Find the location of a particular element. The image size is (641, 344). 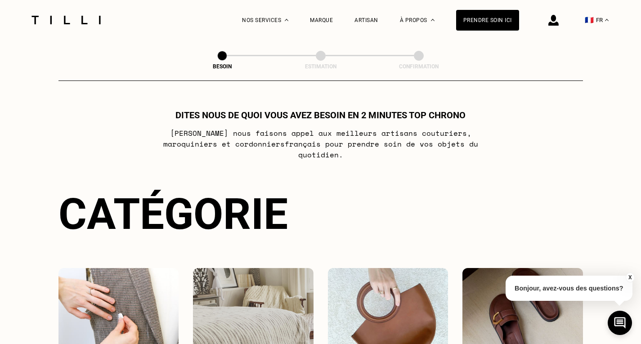

img: menu déroulant is located at coordinates (607, 20).